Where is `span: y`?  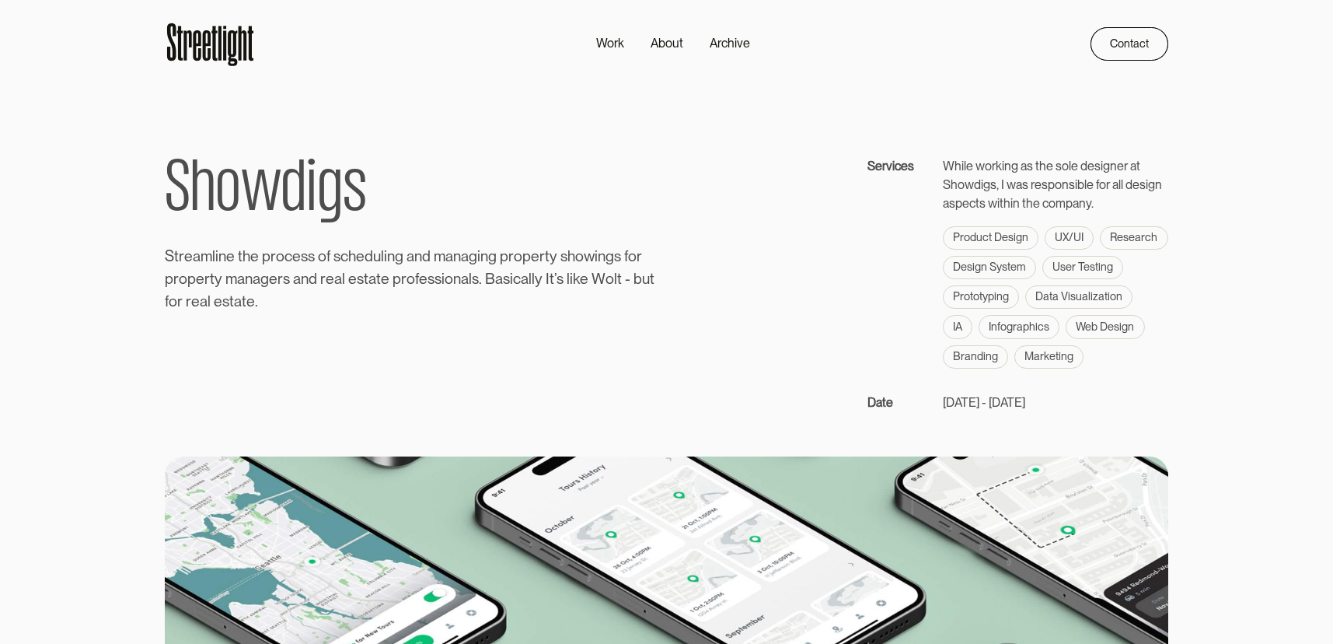
span: y is located at coordinates (554, 256).